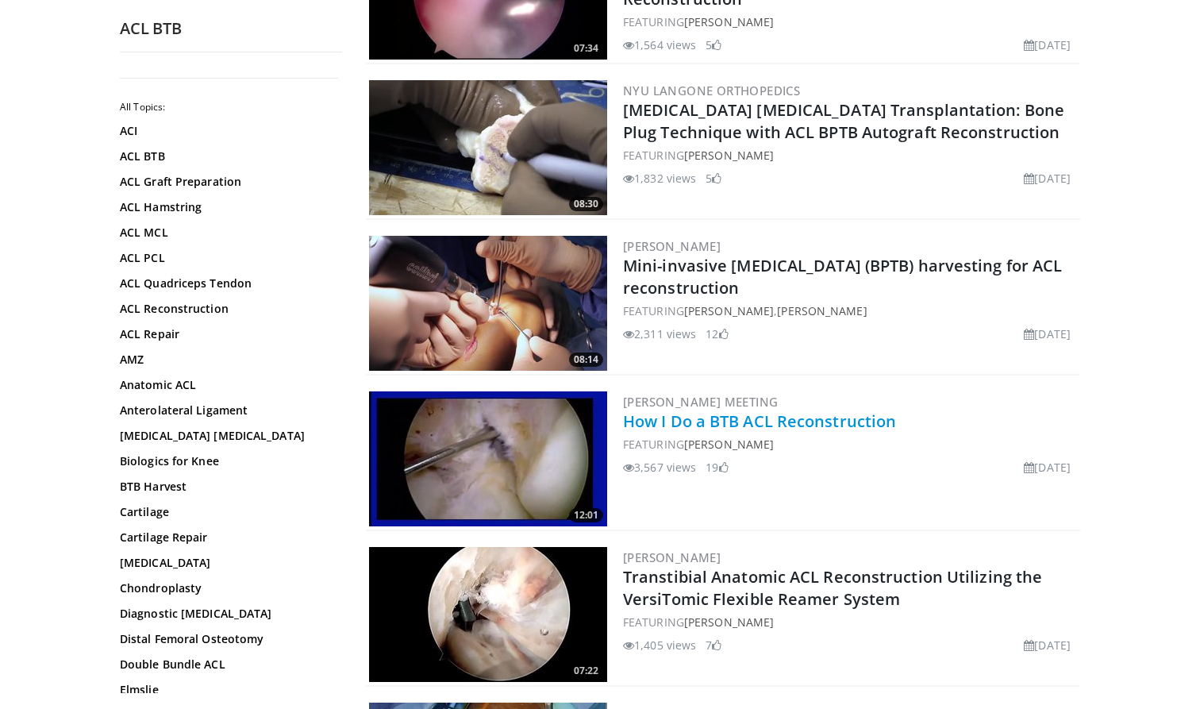 This screenshot has width=1200, height=709. I want to click on span: 12:01, so click(586, 515).